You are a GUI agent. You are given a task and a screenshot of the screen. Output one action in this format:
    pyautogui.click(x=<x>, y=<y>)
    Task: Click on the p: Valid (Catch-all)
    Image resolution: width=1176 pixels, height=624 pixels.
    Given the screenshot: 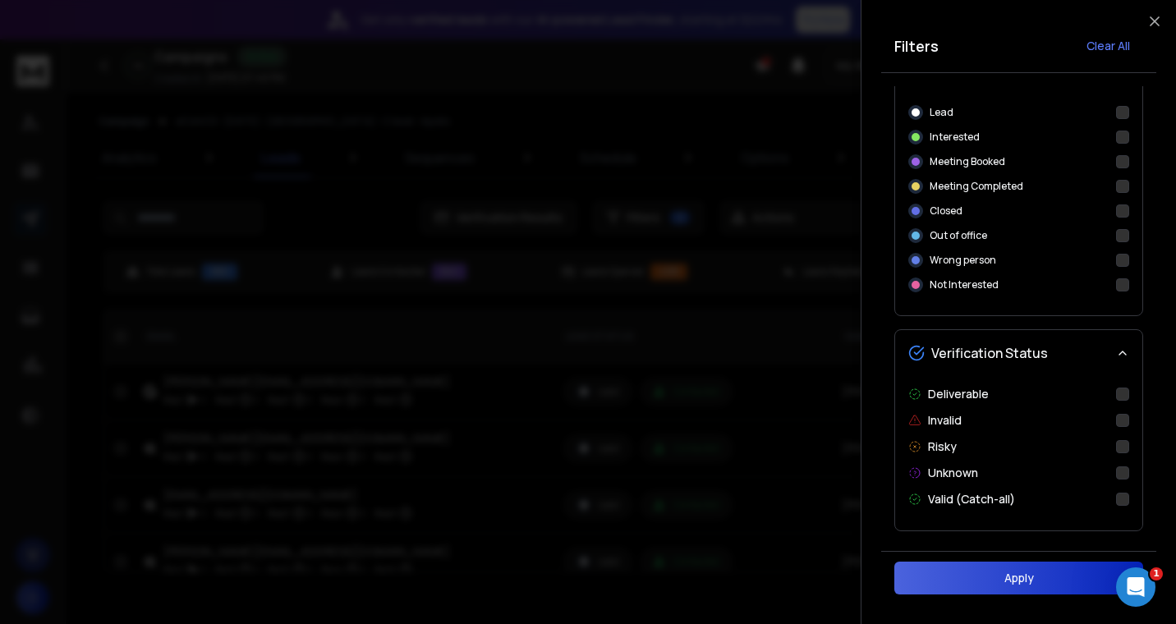 What is the action you would take?
    pyautogui.click(x=972, y=499)
    